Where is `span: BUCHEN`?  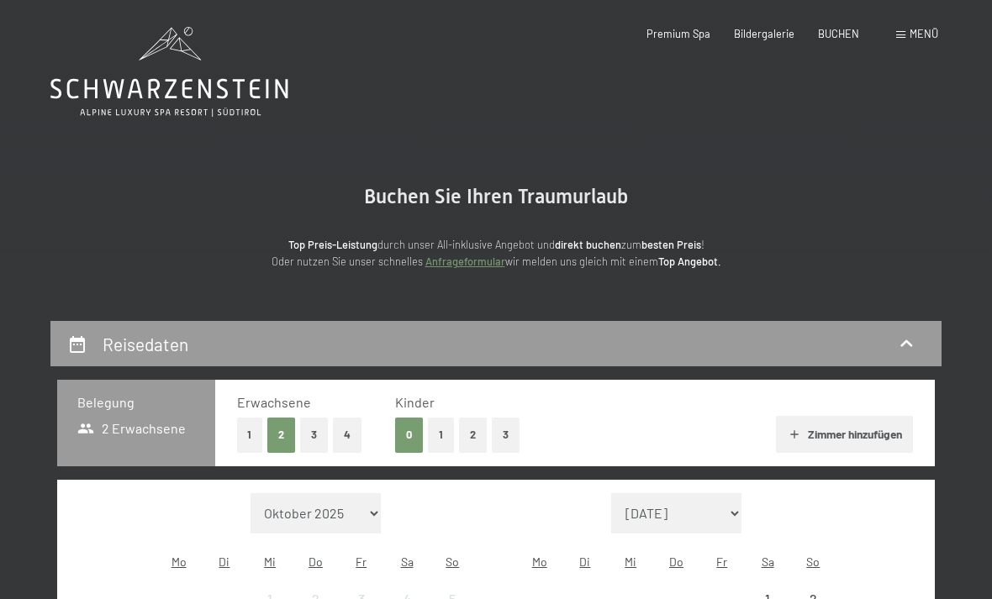 span: BUCHEN is located at coordinates (838, 34).